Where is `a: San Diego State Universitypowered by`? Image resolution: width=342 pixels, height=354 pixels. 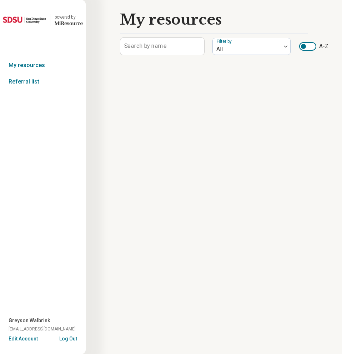 a: San Diego State Universitypowered by is located at coordinates (43, 20).